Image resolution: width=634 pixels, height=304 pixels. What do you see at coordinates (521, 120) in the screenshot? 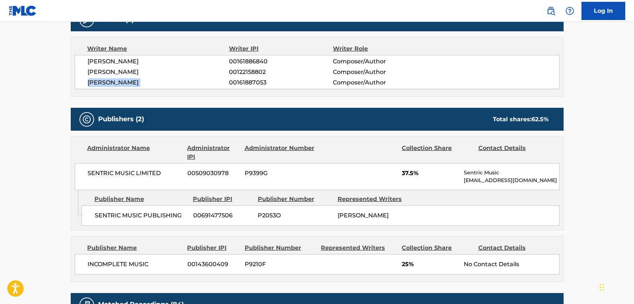
I see `div: Total shares:` at bounding box center [521, 120].